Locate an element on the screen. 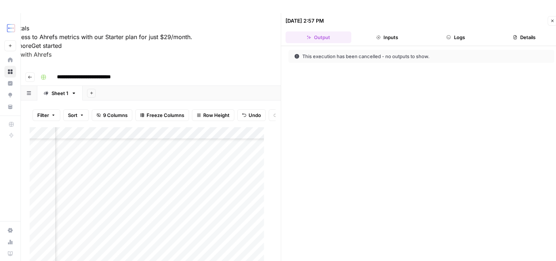 This screenshot has height=261, width=556. div: Sheet 1 is located at coordinates (60, 93).